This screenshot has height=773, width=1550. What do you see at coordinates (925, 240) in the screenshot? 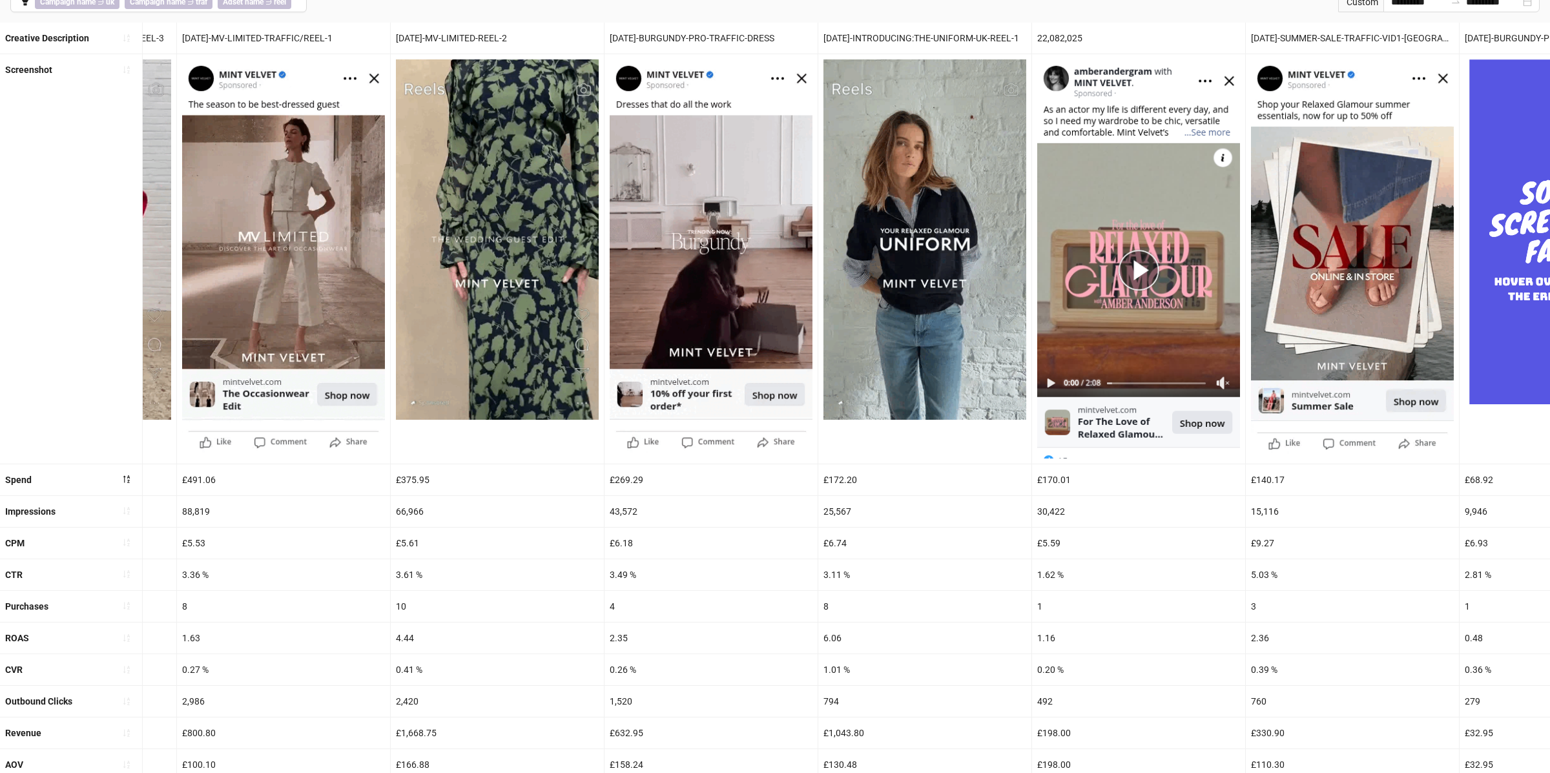
I see `img: Screenshot 6796001033500` at bounding box center [925, 240].